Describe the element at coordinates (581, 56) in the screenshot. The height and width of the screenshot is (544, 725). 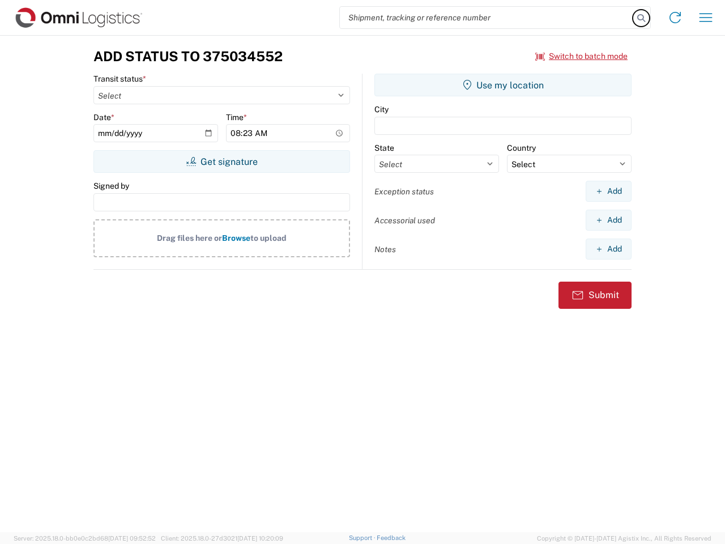
I see `button: Switch to batch mode` at that location.